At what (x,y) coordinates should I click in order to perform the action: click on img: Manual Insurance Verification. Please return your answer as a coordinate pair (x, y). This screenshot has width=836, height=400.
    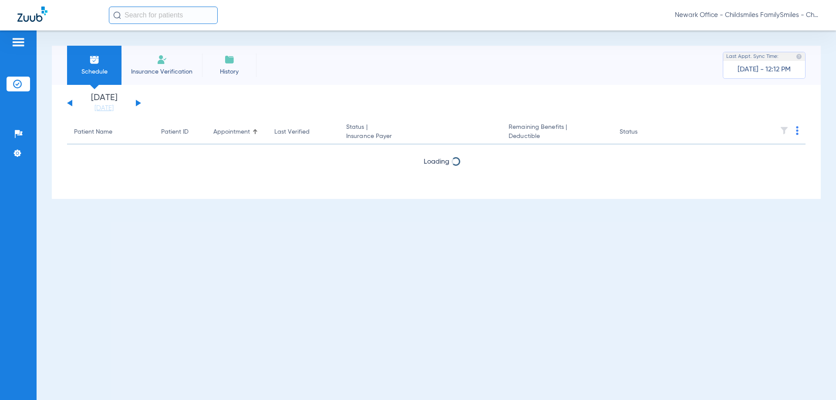
    Looking at the image, I should click on (162, 60).